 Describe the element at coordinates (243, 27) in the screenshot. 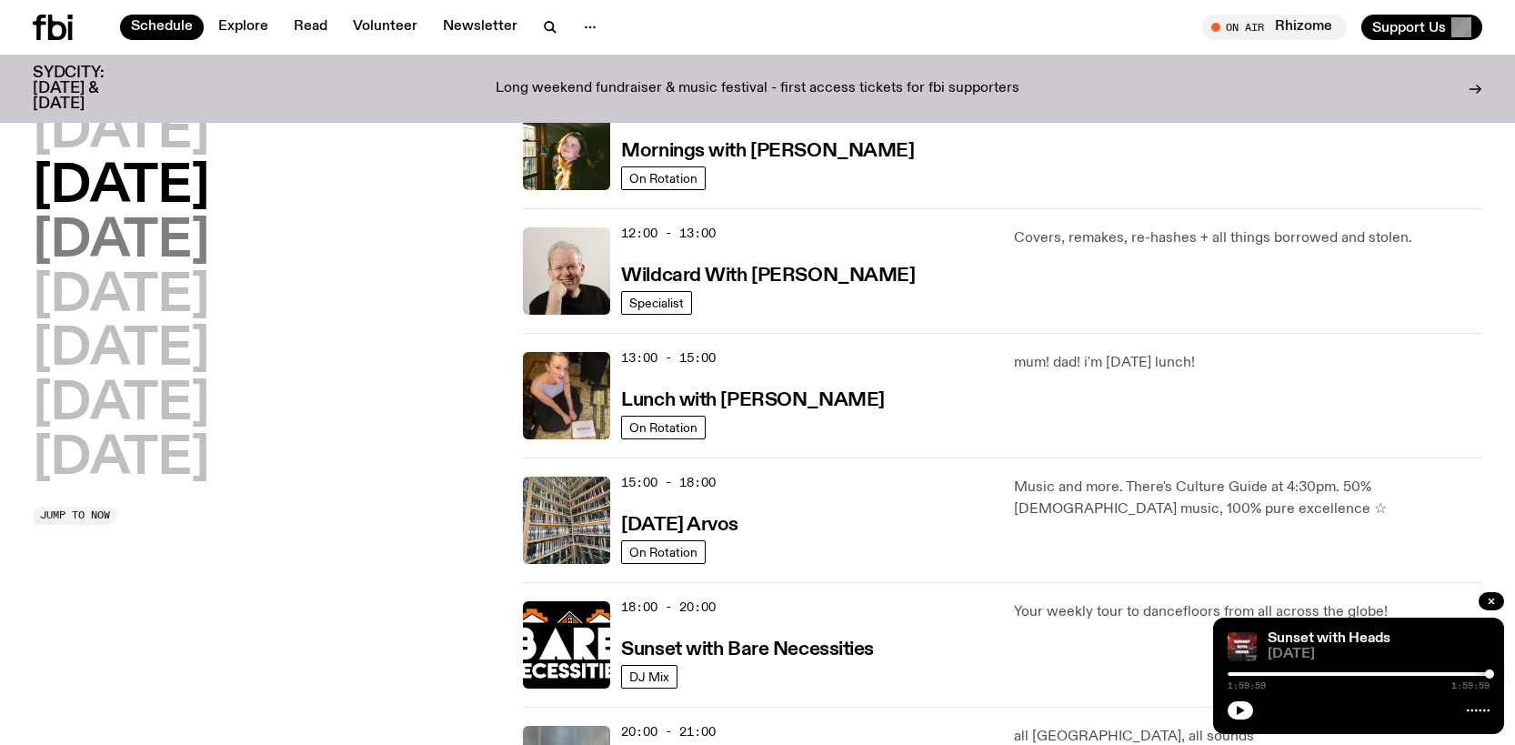

I see `a: Explore` at that location.